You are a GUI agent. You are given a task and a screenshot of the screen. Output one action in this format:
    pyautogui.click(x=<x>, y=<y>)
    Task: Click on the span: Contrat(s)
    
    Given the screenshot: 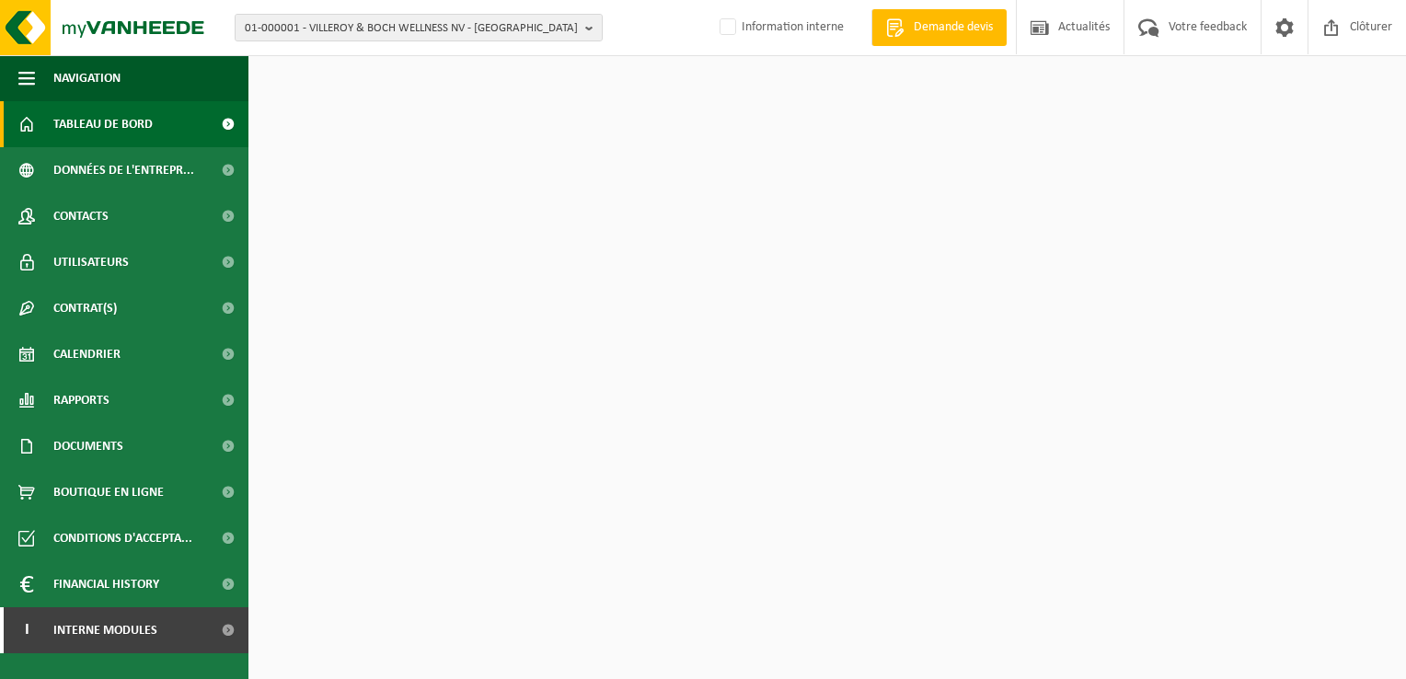 What is the action you would take?
    pyautogui.click(x=85, y=308)
    